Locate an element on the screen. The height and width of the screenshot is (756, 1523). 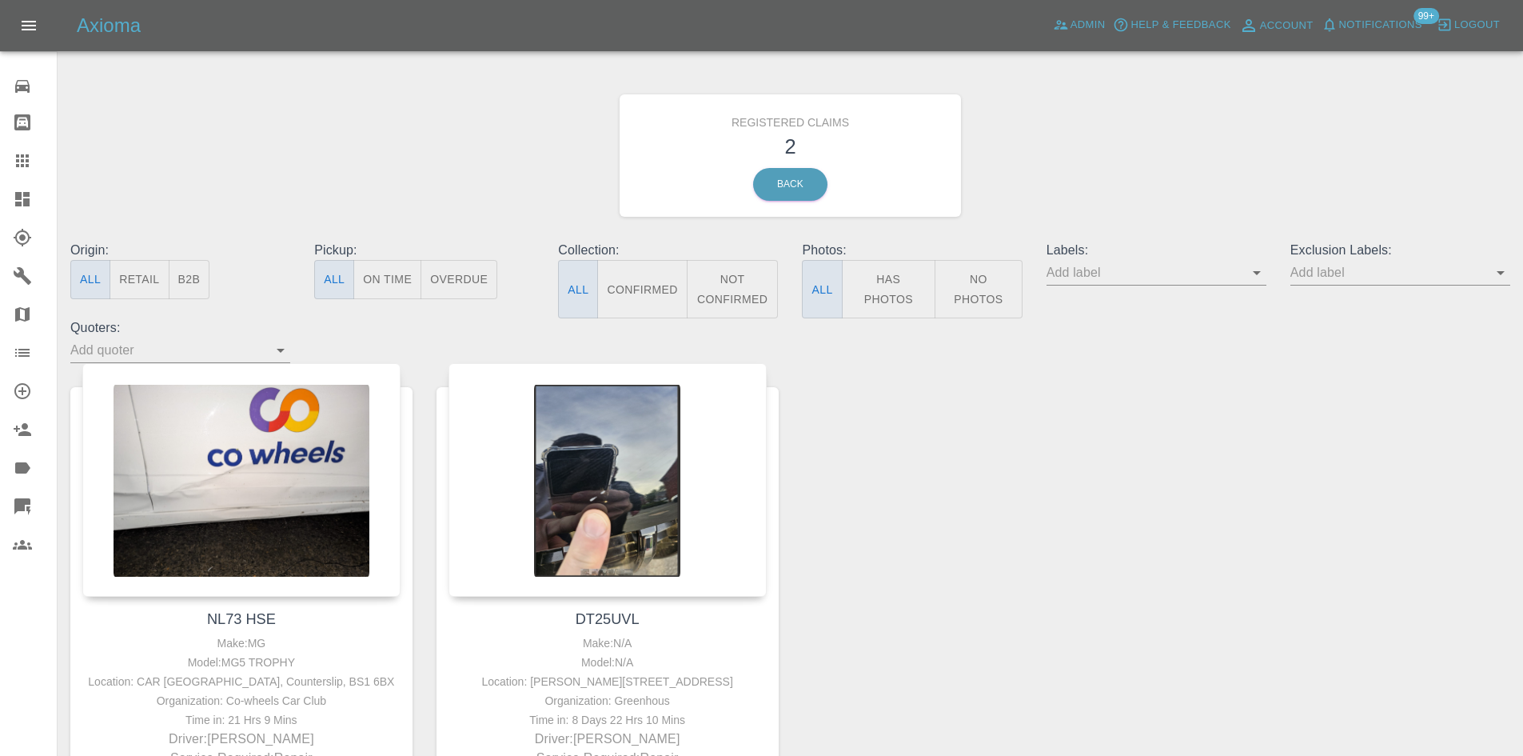
p: Origin: is located at coordinates (180, 250).